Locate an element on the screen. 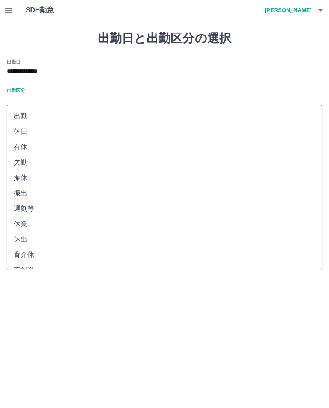 Image resolution: width=329 pixels, height=408 pixels. label: 出勤区分 is located at coordinates (16, 90).